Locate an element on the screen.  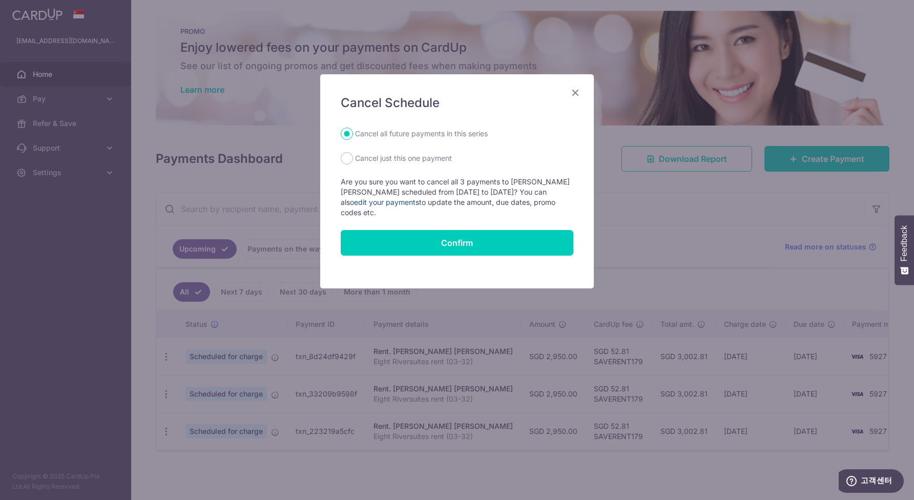
label: Cancel all future payments in this series is located at coordinates (421, 134).